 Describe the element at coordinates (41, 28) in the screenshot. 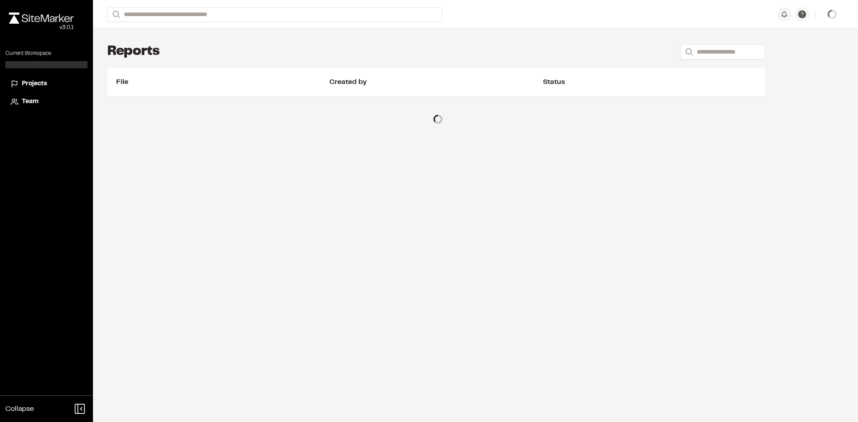

I see `div: Oh geez...please don't...` at that location.